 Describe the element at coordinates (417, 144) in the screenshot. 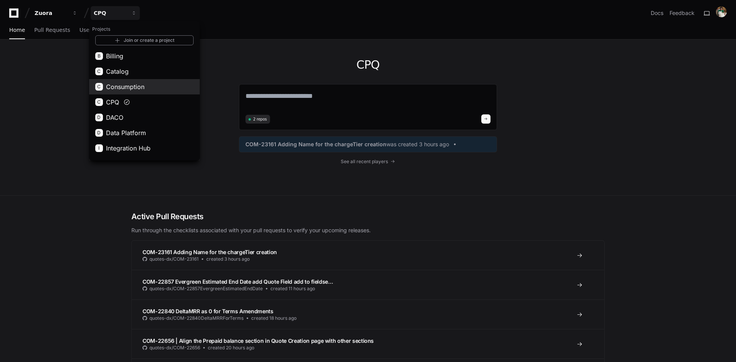

I see `span: was created 3 hours ago` at that location.